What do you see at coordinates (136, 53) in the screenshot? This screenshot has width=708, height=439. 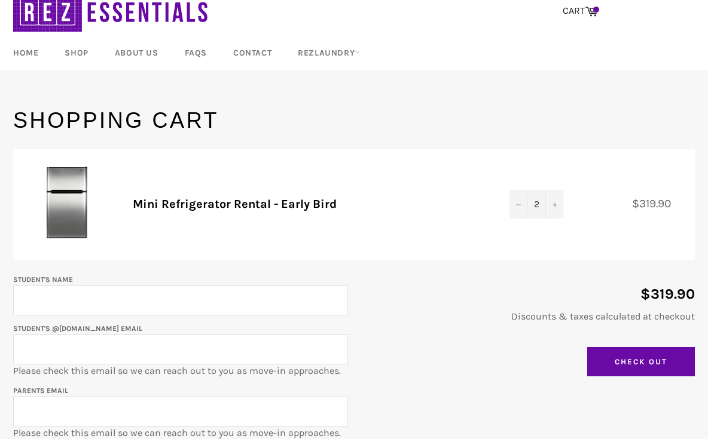 I see `a: About Us` at bounding box center [136, 53].